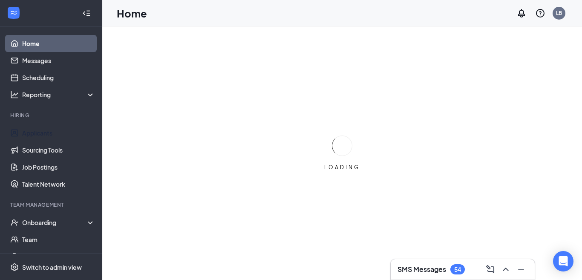  Describe the element at coordinates (52, 205) in the screenshot. I see `div: Team Management` at that location.